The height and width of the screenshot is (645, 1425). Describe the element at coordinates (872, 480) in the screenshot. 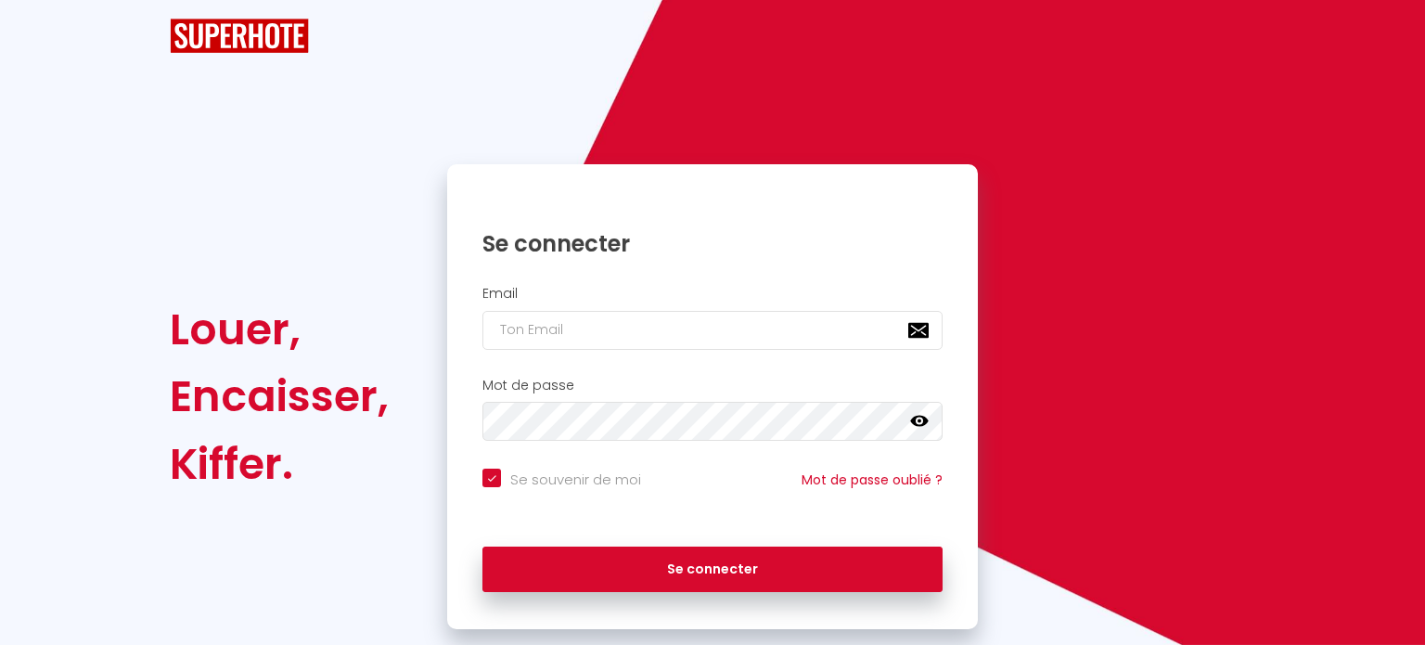

I see `a: Mot de passe oublié ?` at that location.